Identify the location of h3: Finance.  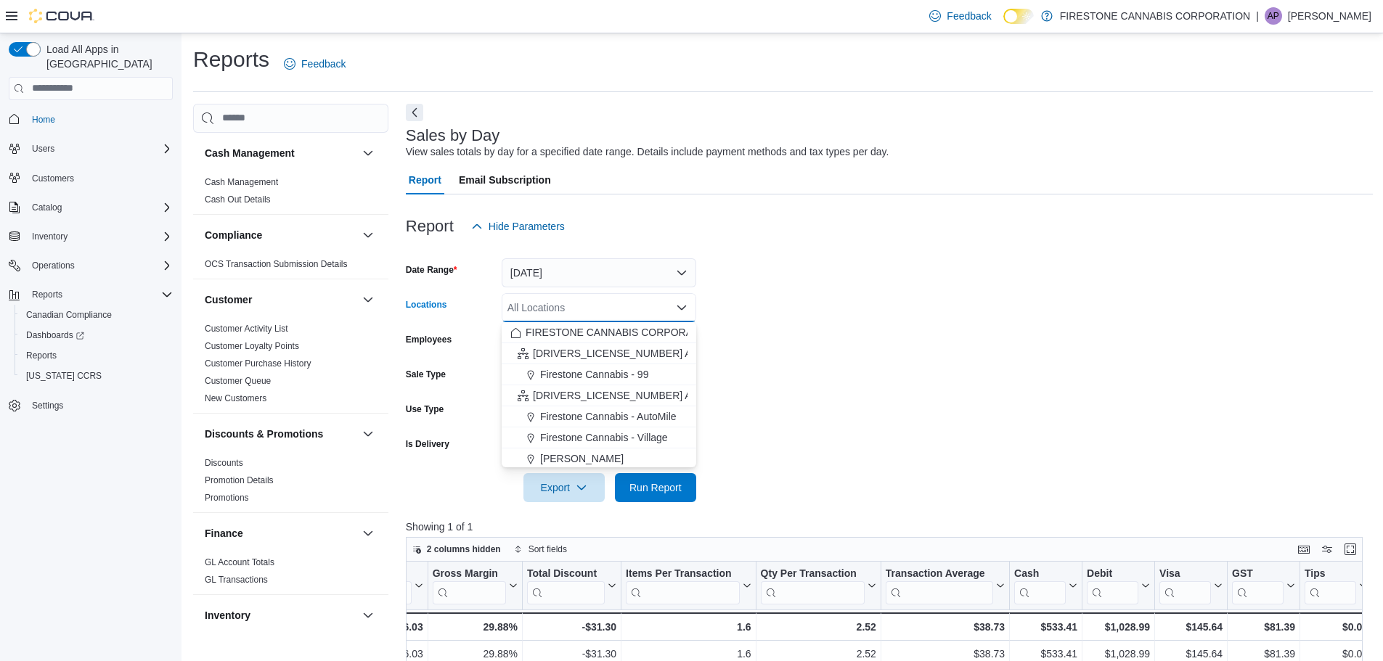
(224, 534).